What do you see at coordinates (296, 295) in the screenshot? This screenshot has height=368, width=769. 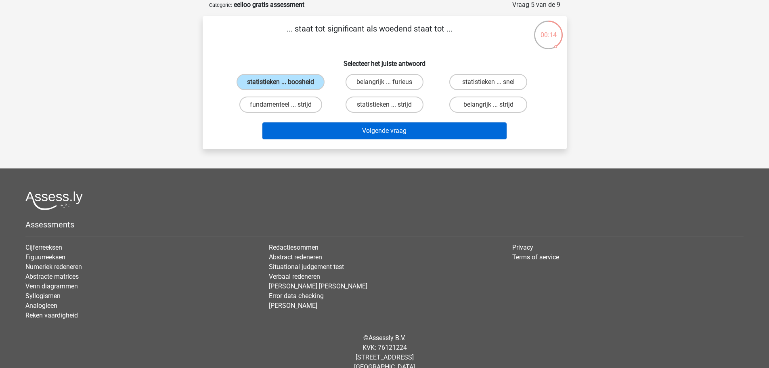 I see `a: Error data checking` at bounding box center [296, 295].